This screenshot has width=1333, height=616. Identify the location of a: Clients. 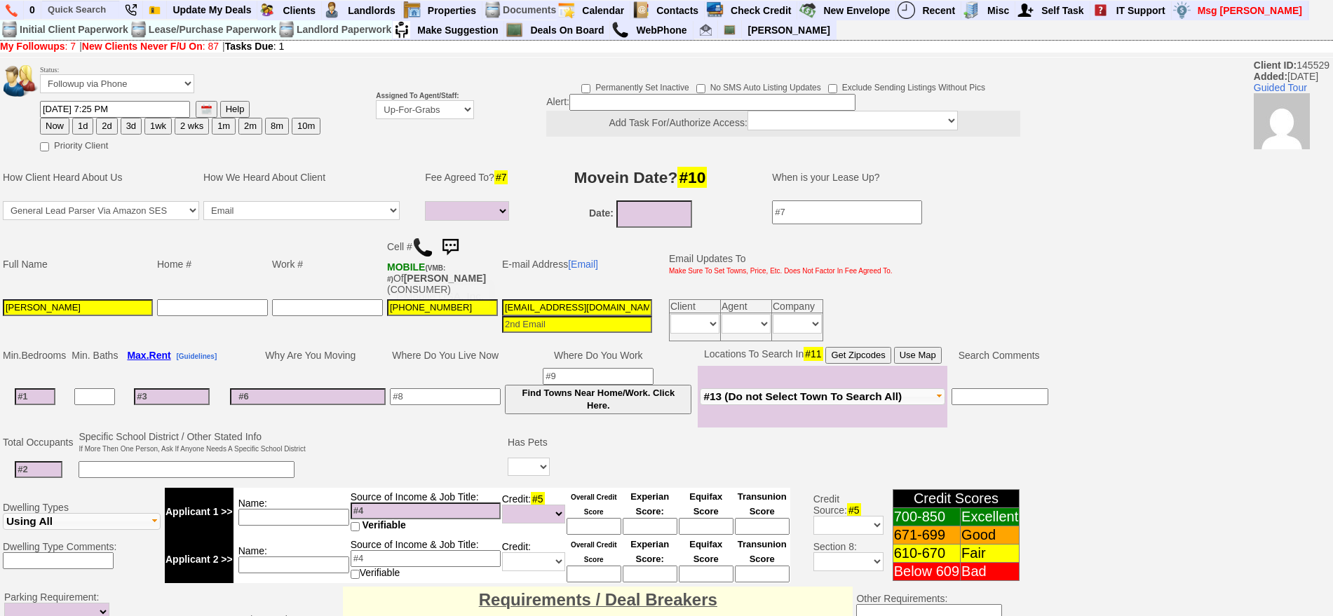
(299, 11).